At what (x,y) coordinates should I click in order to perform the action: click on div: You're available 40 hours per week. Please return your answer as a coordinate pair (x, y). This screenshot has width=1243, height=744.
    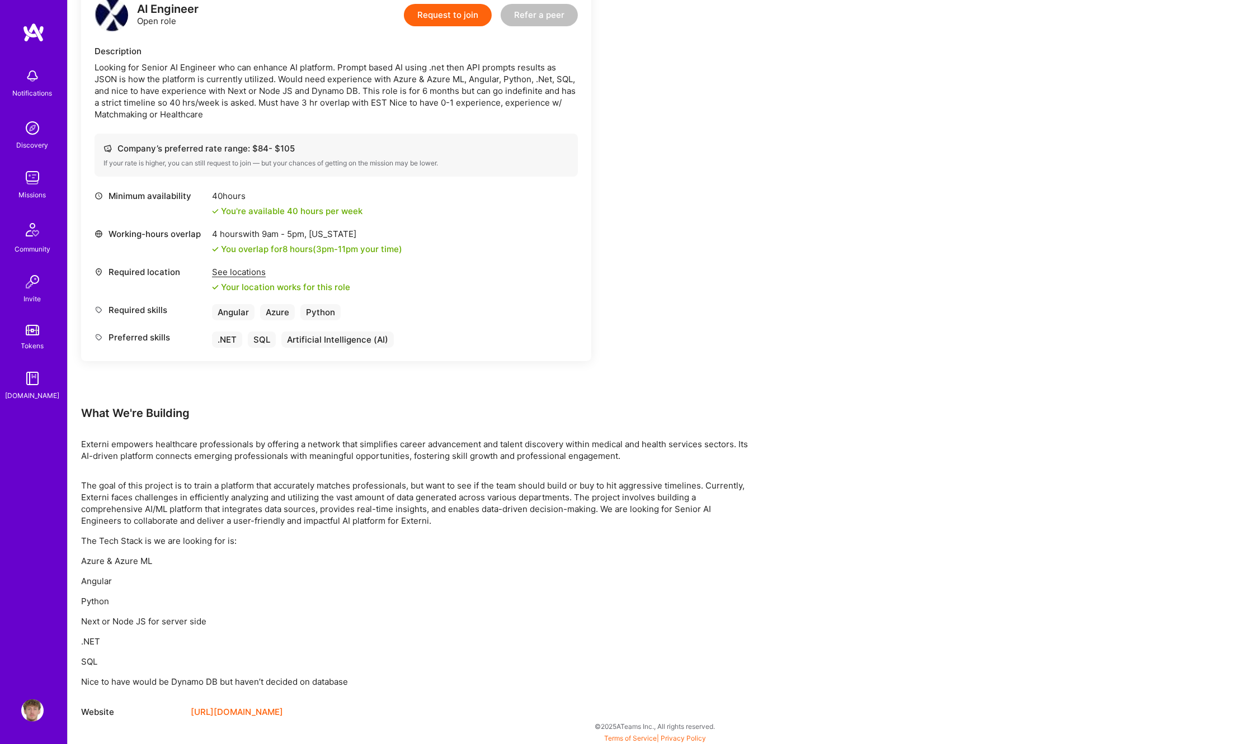
    Looking at the image, I should click on (287, 211).